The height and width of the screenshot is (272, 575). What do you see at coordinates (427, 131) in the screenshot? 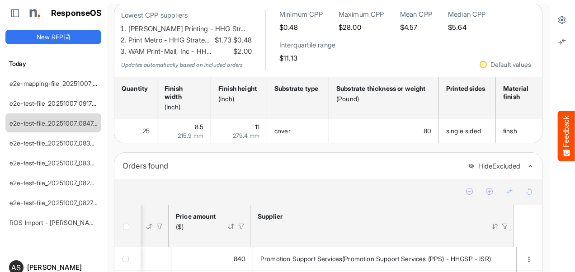
I see `span: 80` at bounding box center [427, 131].